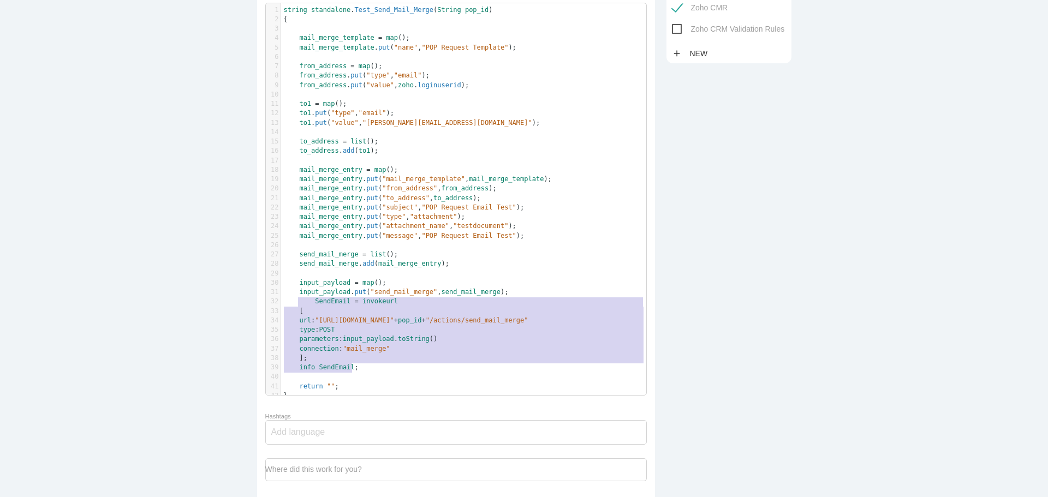 The height and width of the screenshot is (497, 1048). I want to click on span: zoho, so click(405, 85).